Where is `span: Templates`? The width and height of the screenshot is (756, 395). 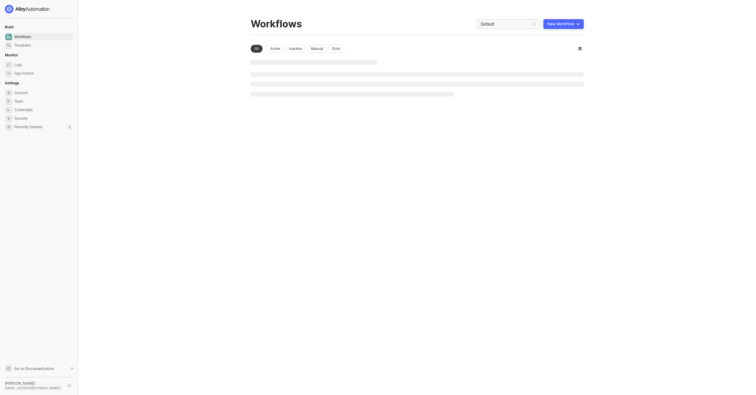
span: Templates is located at coordinates (43, 45).